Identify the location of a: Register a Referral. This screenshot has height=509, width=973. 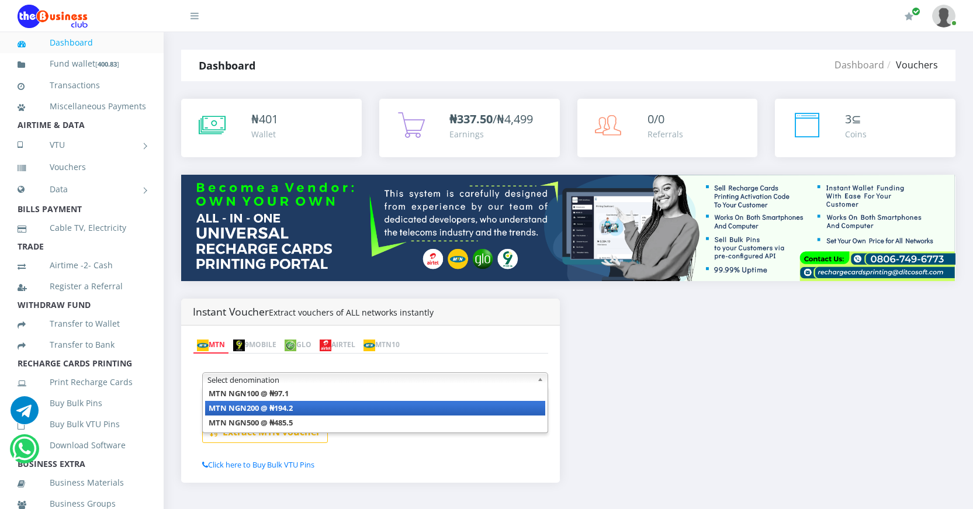
(82, 286).